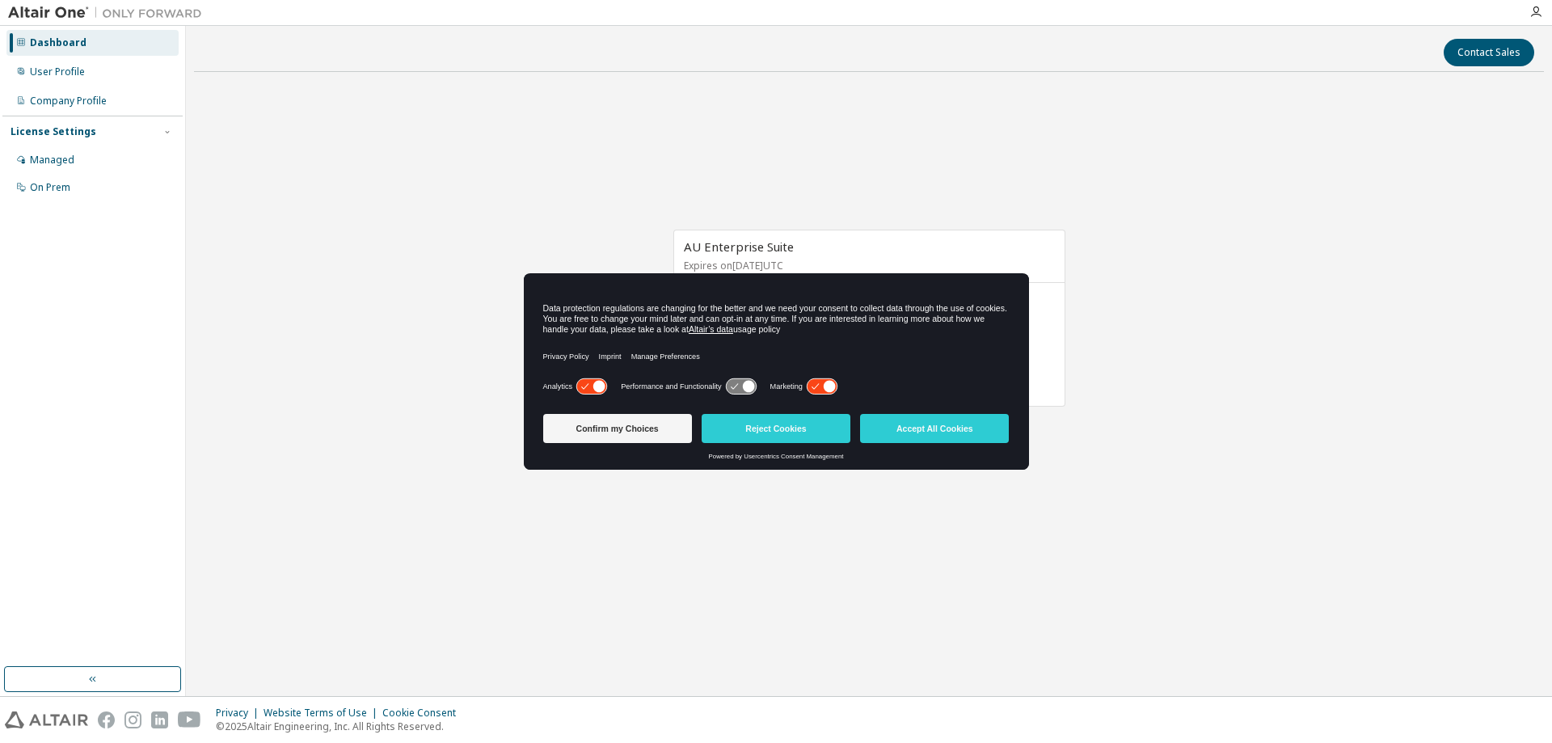  Describe the element at coordinates (106, 719) in the screenshot. I see `img: facebook.svg` at that location.